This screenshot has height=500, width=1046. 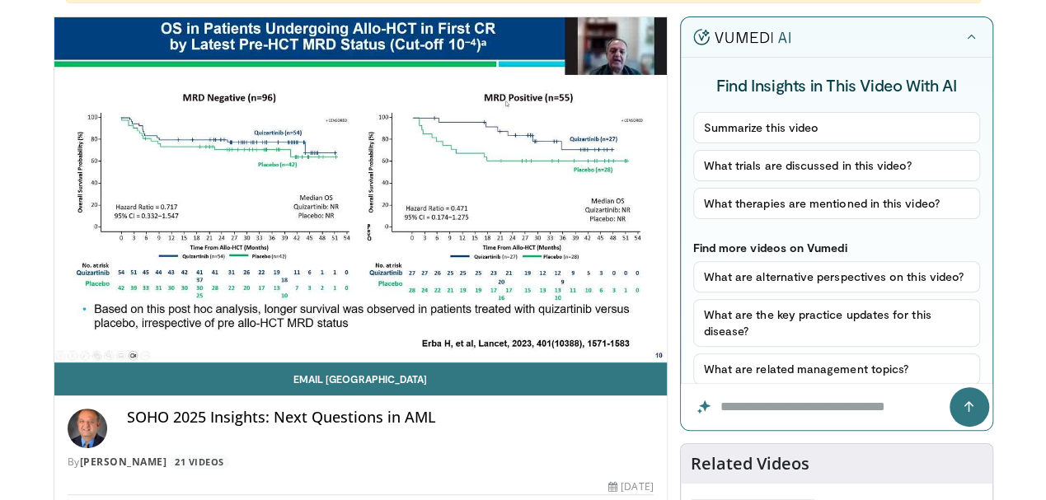 I want to click on button: What trials are discussed in this video?, so click(x=837, y=166).